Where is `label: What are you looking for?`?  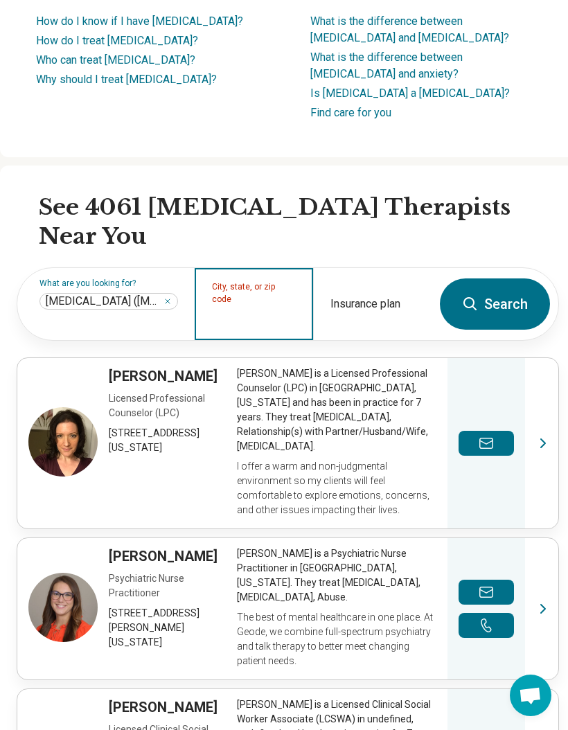
label: What are you looking for? is located at coordinates (109, 283).